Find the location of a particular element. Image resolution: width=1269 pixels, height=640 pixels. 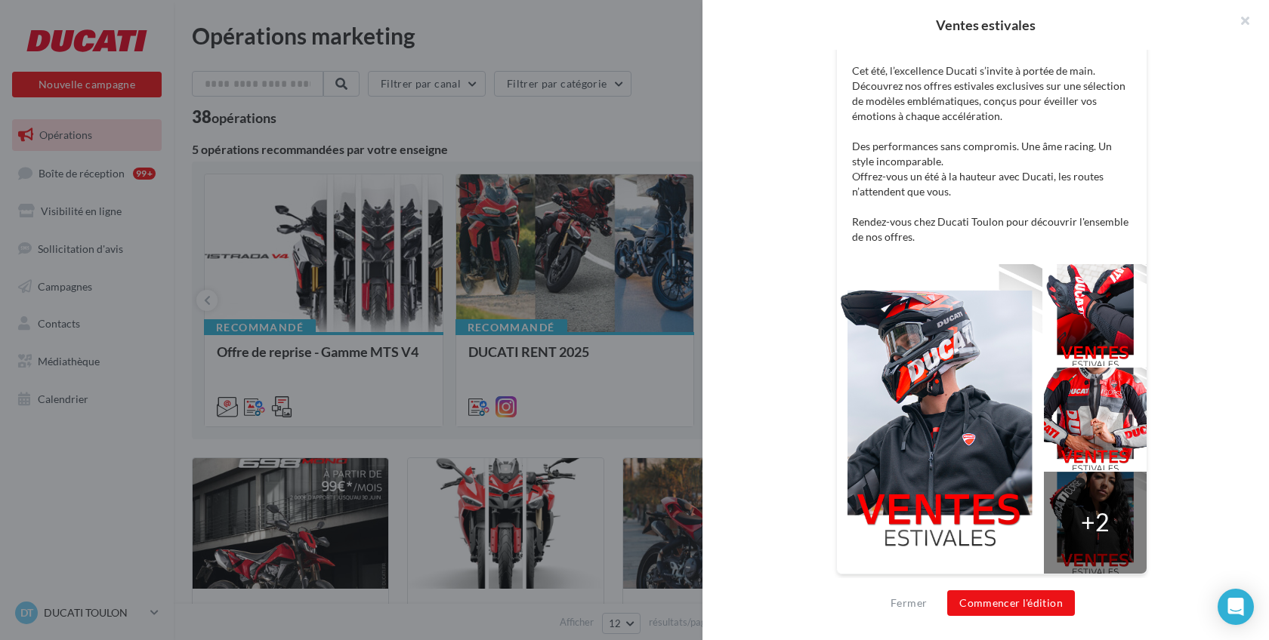

div: +2 is located at coordinates (1095, 523).